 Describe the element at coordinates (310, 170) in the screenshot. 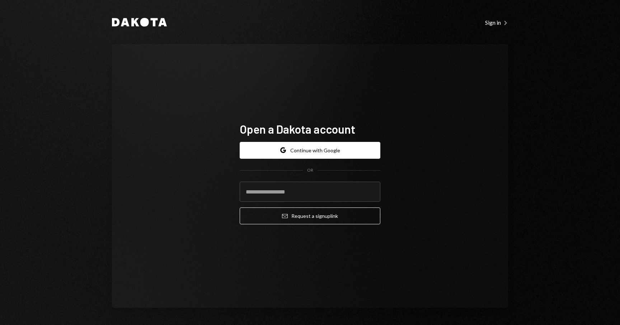

I see `div: OR` at that location.